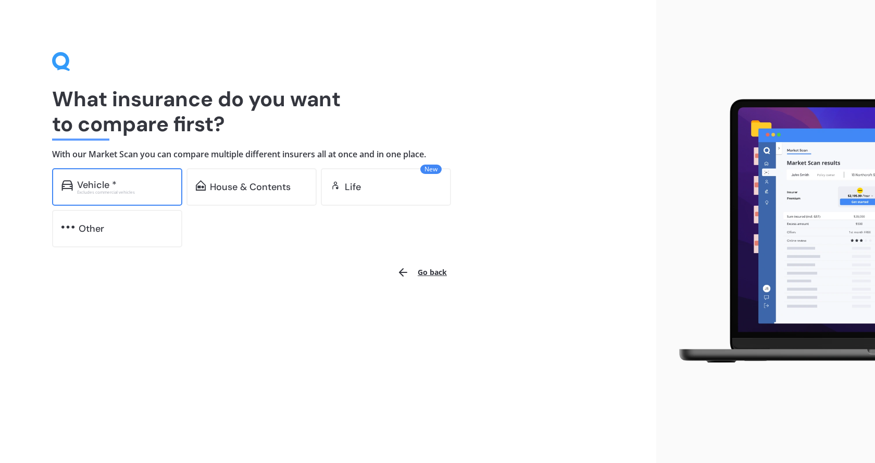 Image resolution: width=875 pixels, height=463 pixels. Describe the element at coordinates (353, 187) in the screenshot. I see `div: Life` at that location.